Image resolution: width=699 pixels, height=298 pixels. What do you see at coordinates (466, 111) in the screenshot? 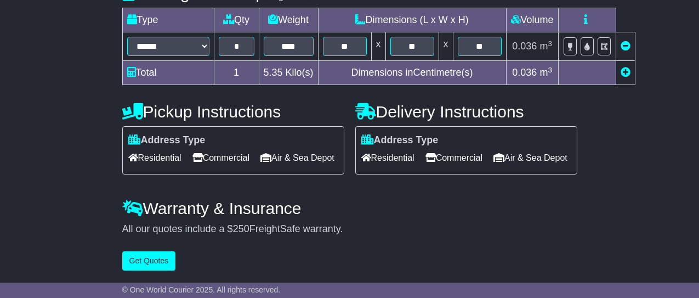
I see `h4: Delivery Instructions` at bounding box center [466, 111].